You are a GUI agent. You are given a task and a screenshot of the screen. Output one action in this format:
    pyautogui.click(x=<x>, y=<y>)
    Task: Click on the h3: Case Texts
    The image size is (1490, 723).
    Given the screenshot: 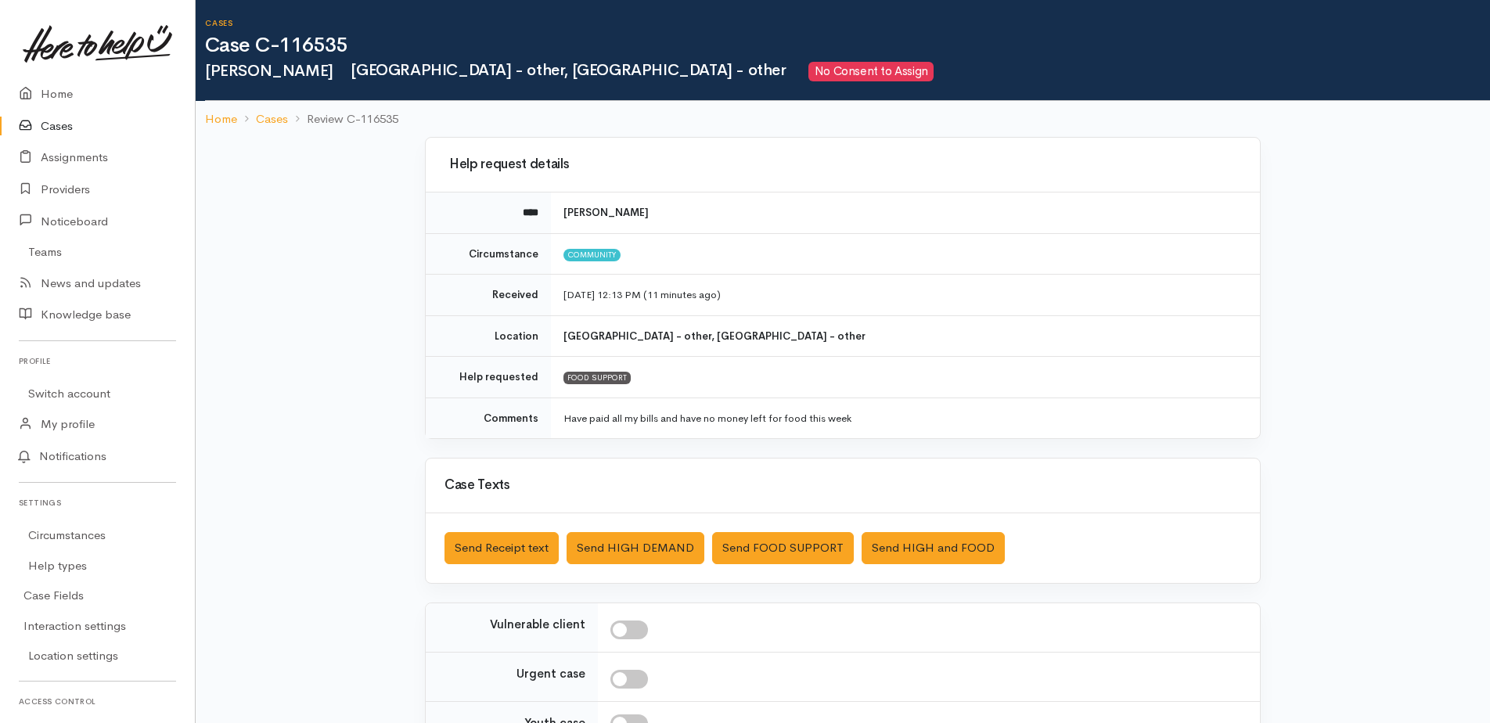 What is the action you would take?
    pyautogui.click(x=843, y=485)
    